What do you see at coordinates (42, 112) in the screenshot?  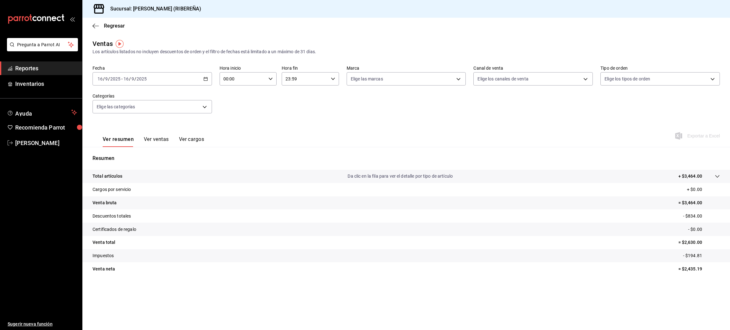 I see `span: Ayuda` at bounding box center [42, 112].